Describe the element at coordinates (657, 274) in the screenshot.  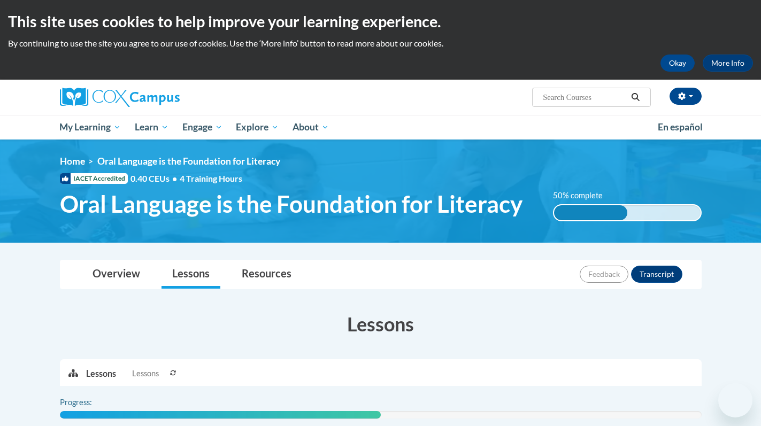
I see `button: Transcript` at that location.